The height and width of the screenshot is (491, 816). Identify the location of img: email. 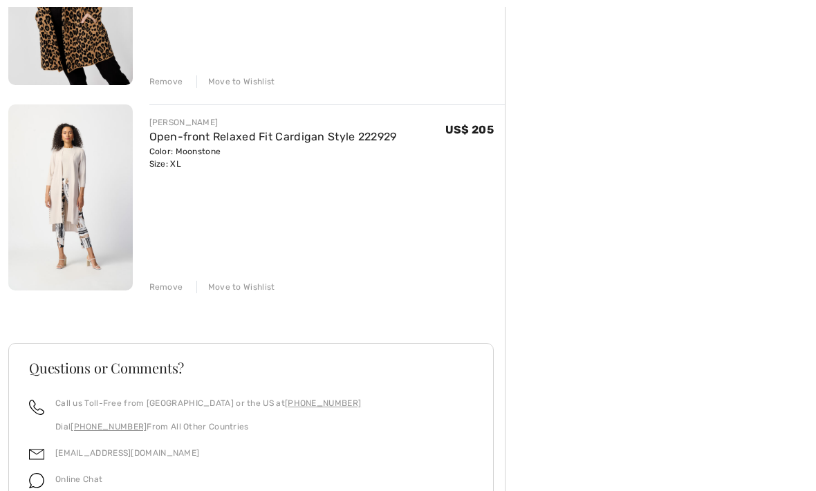
(37, 454).